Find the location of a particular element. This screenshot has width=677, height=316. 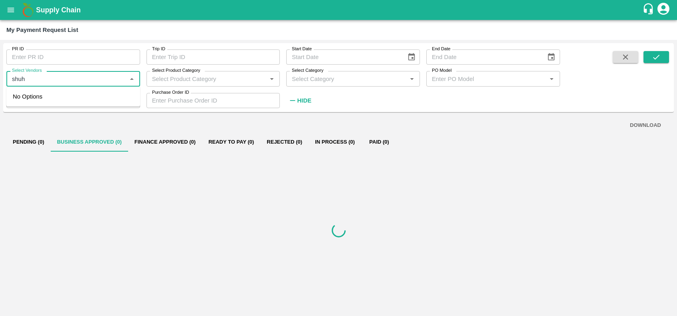

button: Hide is located at coordinates (300, 101).